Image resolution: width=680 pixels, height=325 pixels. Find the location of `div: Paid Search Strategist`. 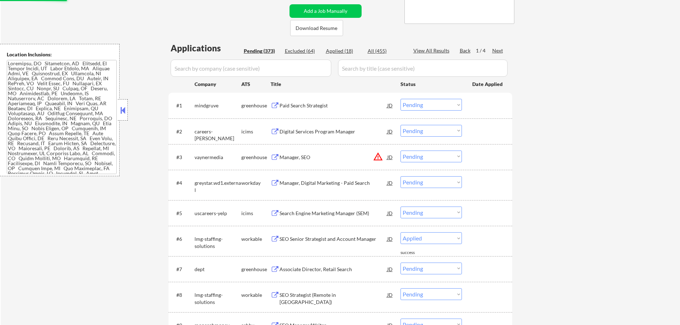

div: Paid Search Strategist is located at coordinates (333, 106).